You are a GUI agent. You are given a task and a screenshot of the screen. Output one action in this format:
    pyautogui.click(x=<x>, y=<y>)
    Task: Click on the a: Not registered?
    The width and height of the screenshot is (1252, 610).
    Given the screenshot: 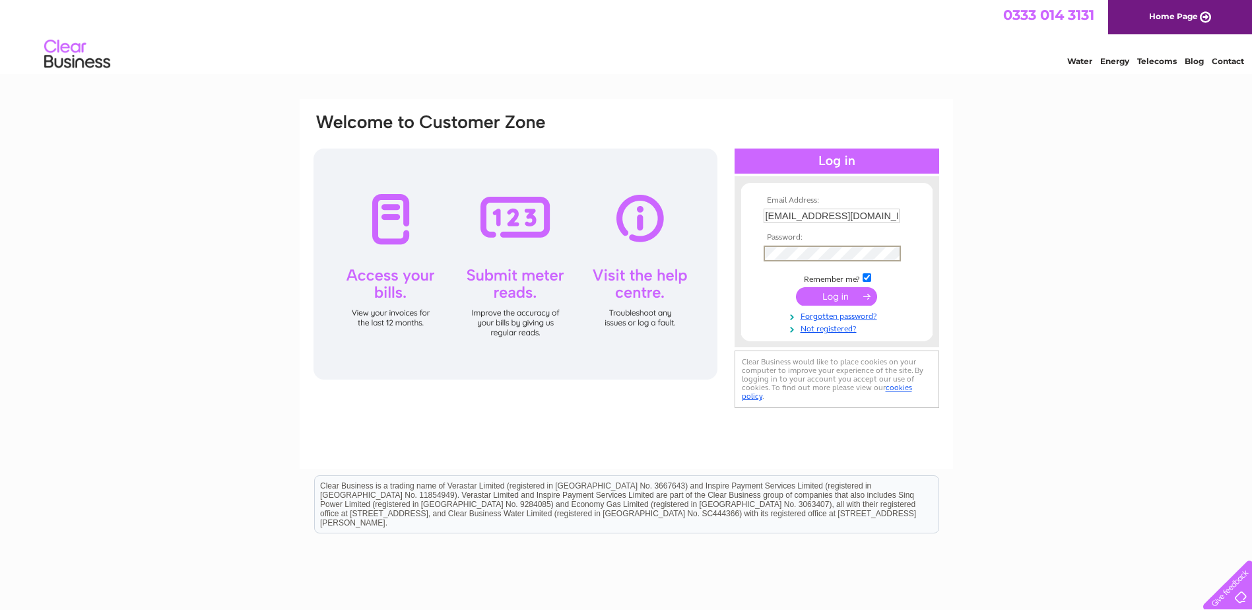 What is the action you would take?
    pyautogui.click(x=838, y=327)
    